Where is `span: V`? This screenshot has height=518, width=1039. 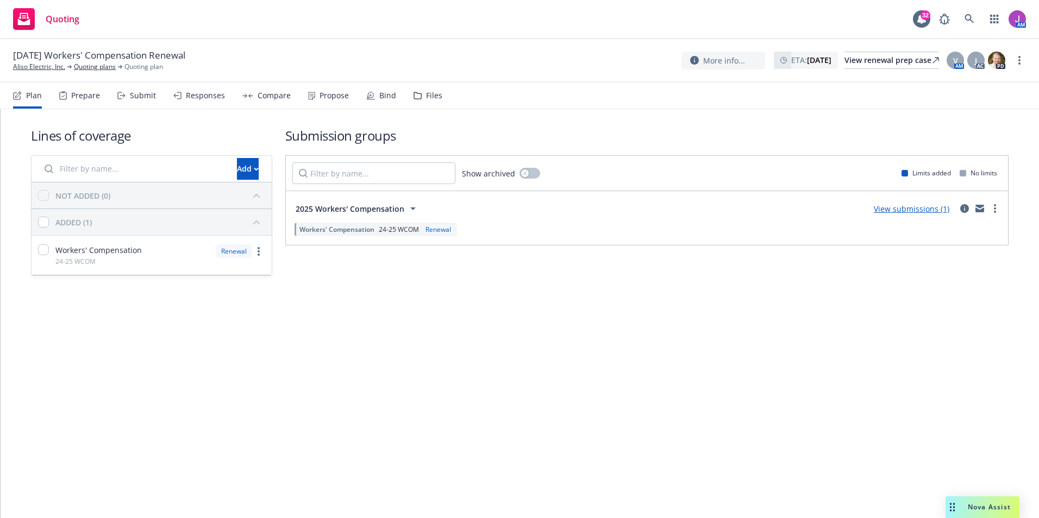 span: V is located at coordinates (955, 60).